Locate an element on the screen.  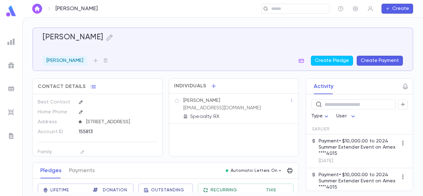
span: User is located at coordinates (341, 116).